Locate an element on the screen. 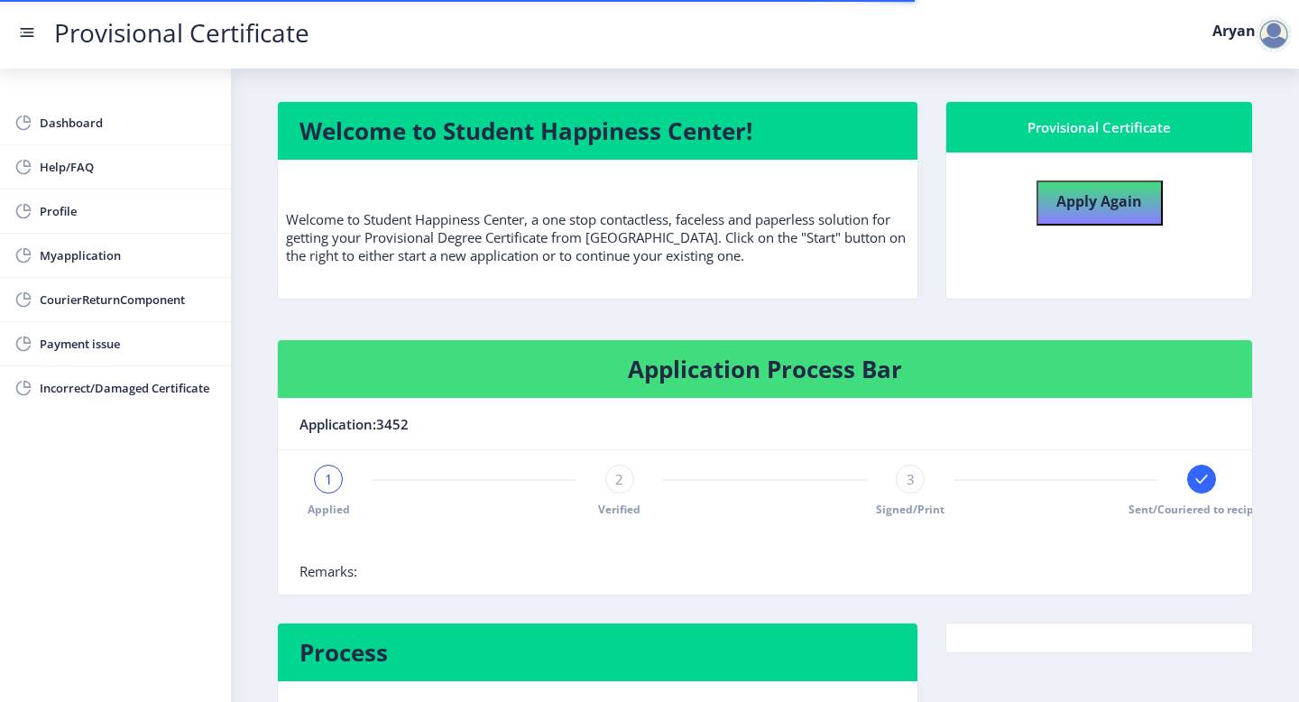 The image size is (1299, 702). span: Profile is located at coordinates (128, 211).